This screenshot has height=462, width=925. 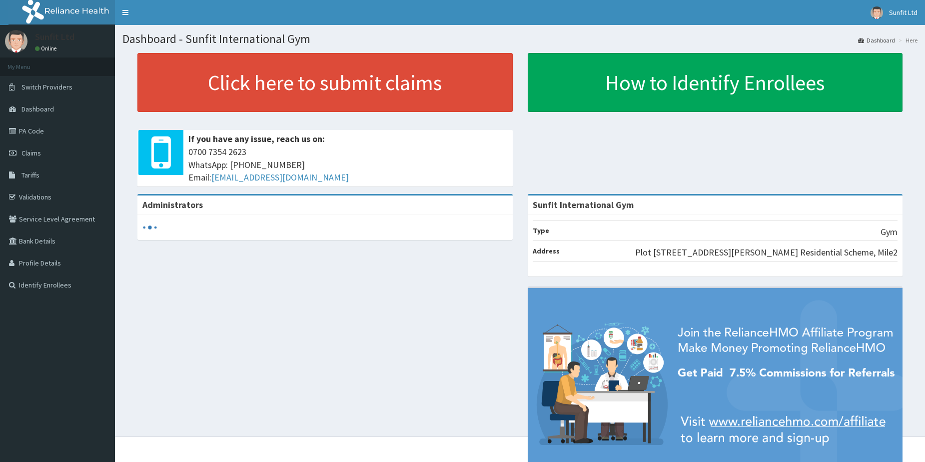 What do you see at coordinates (877, 40) in the screenshot?
I see `a: Dashboard` at bounding box center [877, 40].